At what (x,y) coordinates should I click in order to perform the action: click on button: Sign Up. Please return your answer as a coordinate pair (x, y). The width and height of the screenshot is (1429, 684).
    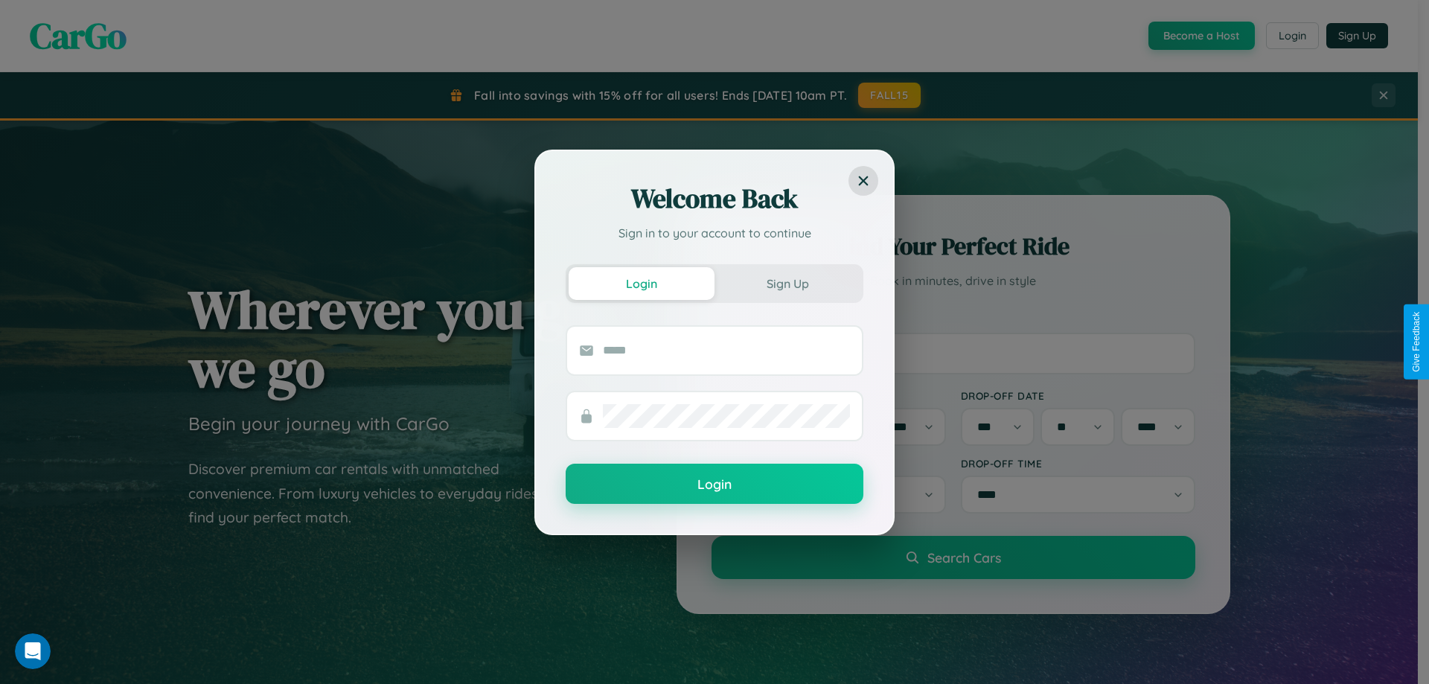
    Looking at the image, I should click on (787, 284).